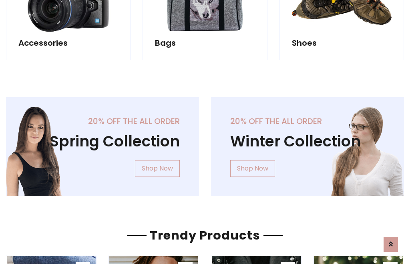  I want to click on h1: Spring Collection, so click(103, 141).